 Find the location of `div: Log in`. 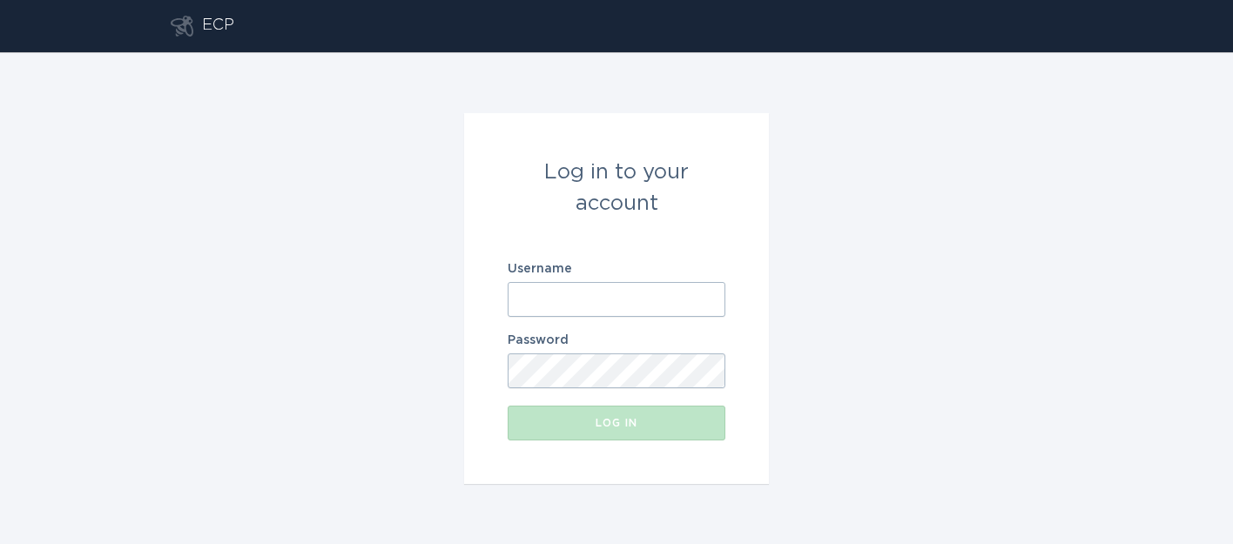

div: Log in is located at coordinates (617, 423).